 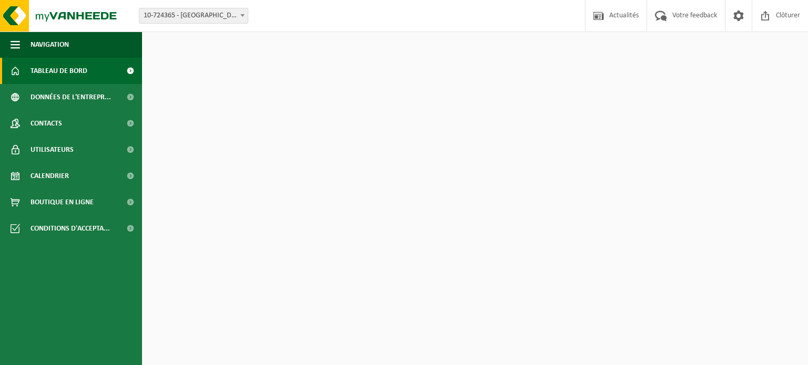 I want to click on span: Contacts, so click(x=46, y=124).